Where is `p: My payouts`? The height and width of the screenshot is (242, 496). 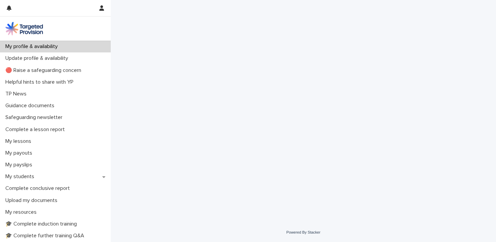
p: My payouts is located at coordinates (20, 153).